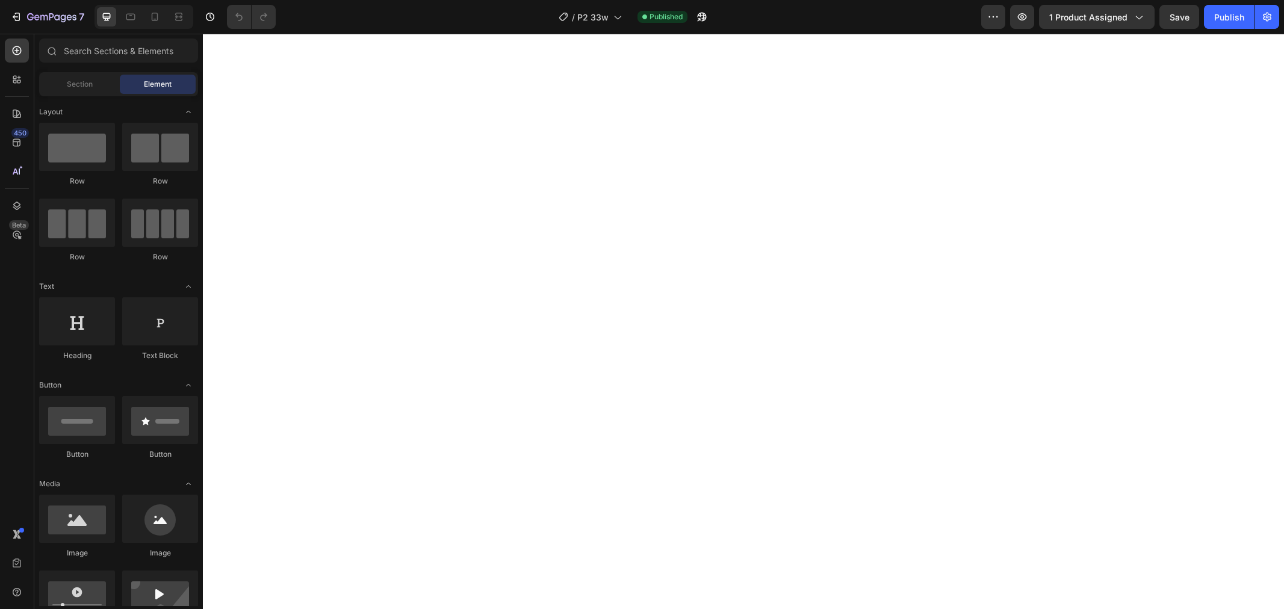 The image size is (1284, 609). I want to click on div: Undo/Redo, so click(251, 17).